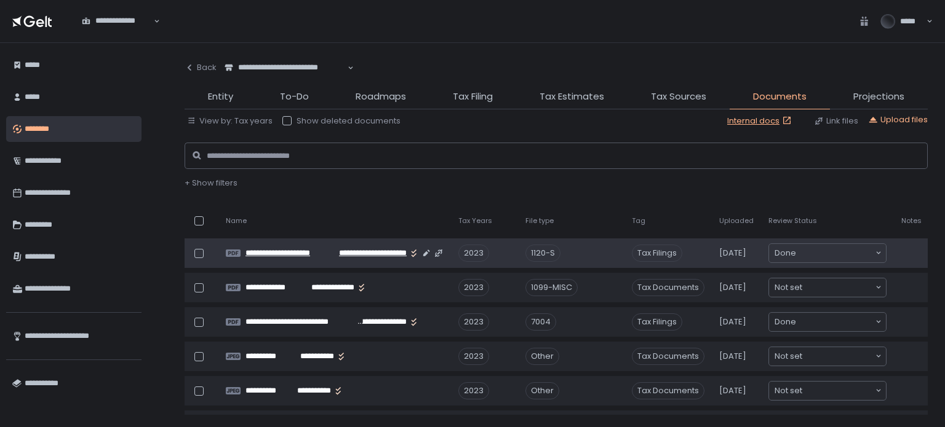 The height and width of the screenshot is (427, 945). I want to click on button: Upload files, so click(897, 120).